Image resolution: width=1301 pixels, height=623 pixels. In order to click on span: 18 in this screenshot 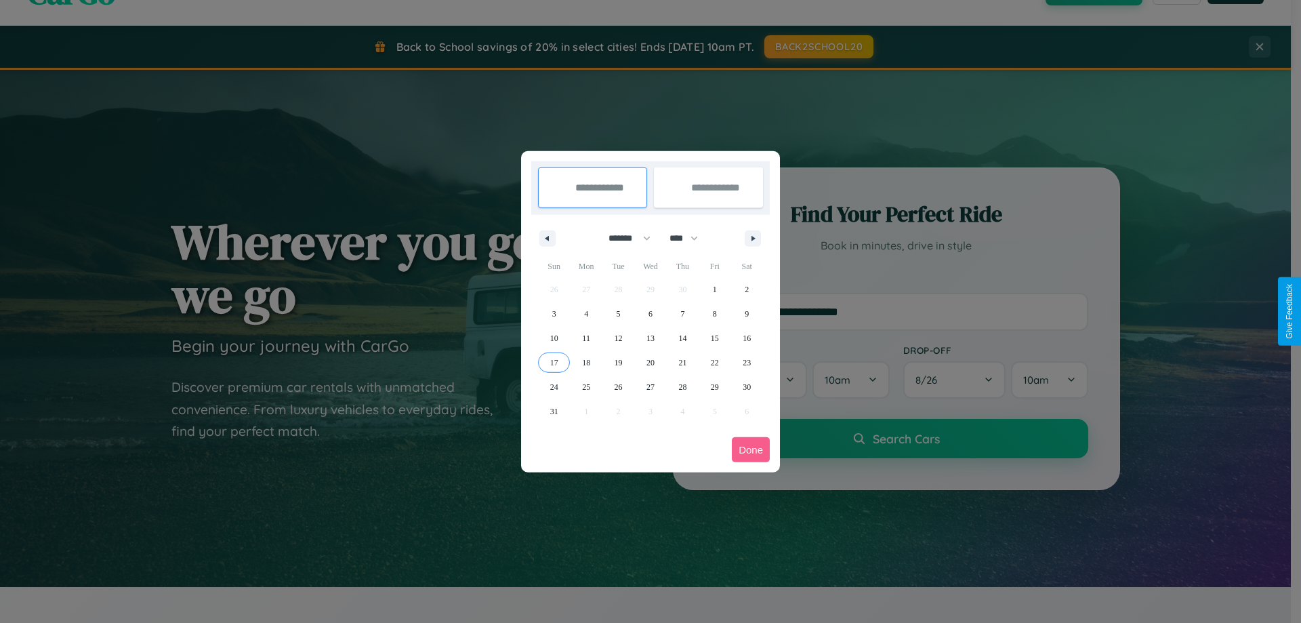, I will do `click(586, 362)`.